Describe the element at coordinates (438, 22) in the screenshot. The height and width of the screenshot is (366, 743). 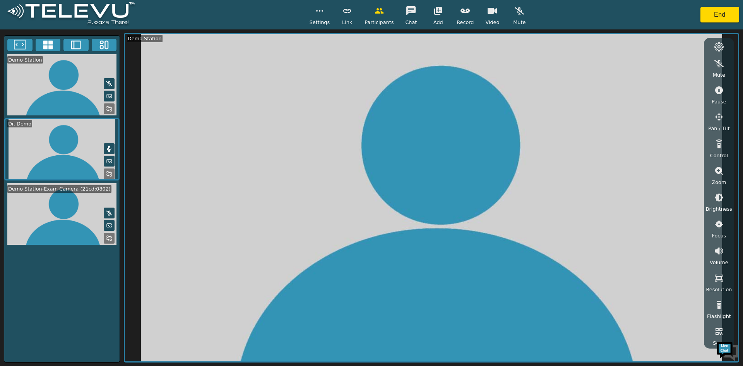
I see `span: Add` at that location.